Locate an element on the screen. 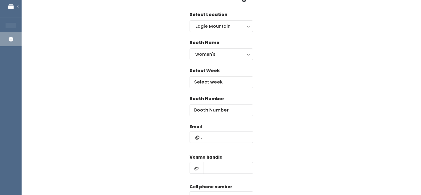  button: Eagle Mountain is located at coordinates (221, 26).